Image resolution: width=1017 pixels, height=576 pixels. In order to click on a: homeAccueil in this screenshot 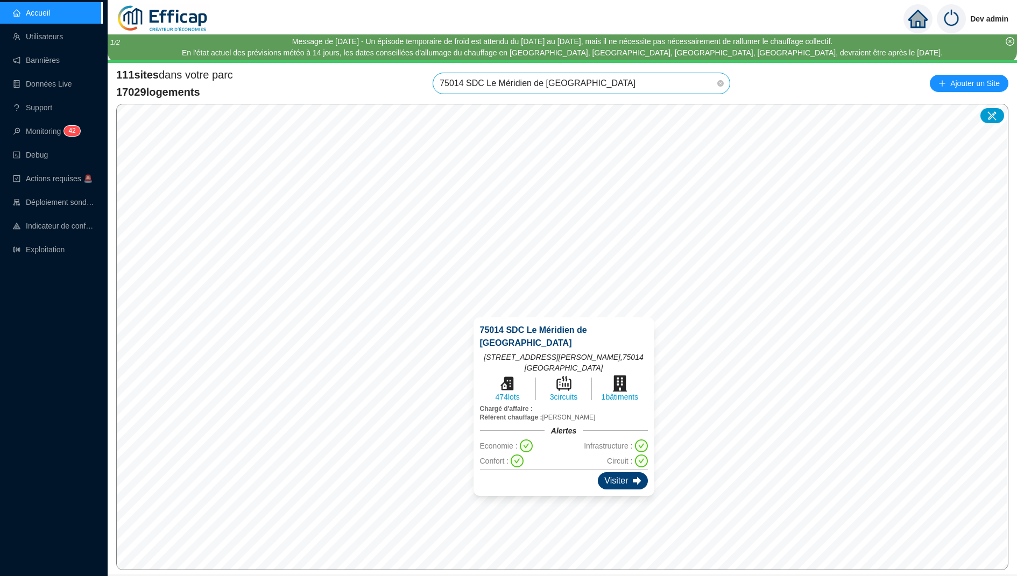, I will do `click(31, 13)`.